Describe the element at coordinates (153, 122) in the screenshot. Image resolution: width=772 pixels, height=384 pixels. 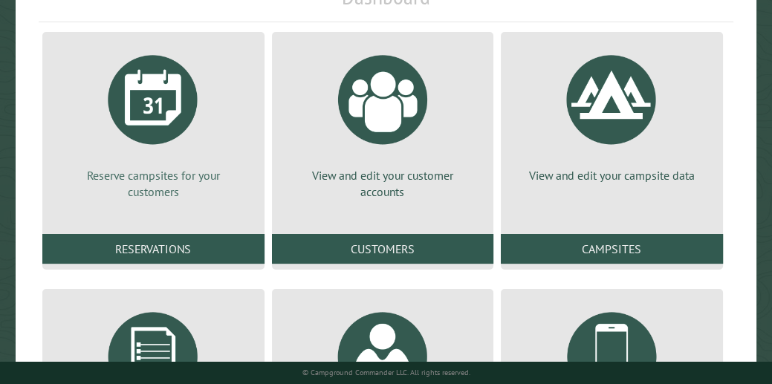
I see `a: Reserve campsites for your customers` at that location.